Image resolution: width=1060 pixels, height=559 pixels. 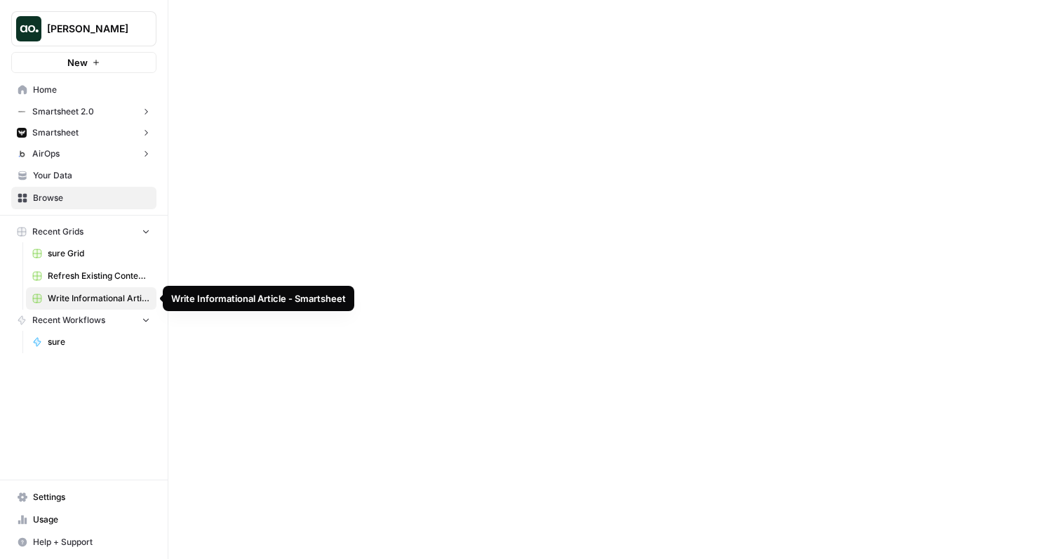 What do you see at coordinates (84, 62) in the screenshot?
I see `button: New` at bounding box center [84, 62].